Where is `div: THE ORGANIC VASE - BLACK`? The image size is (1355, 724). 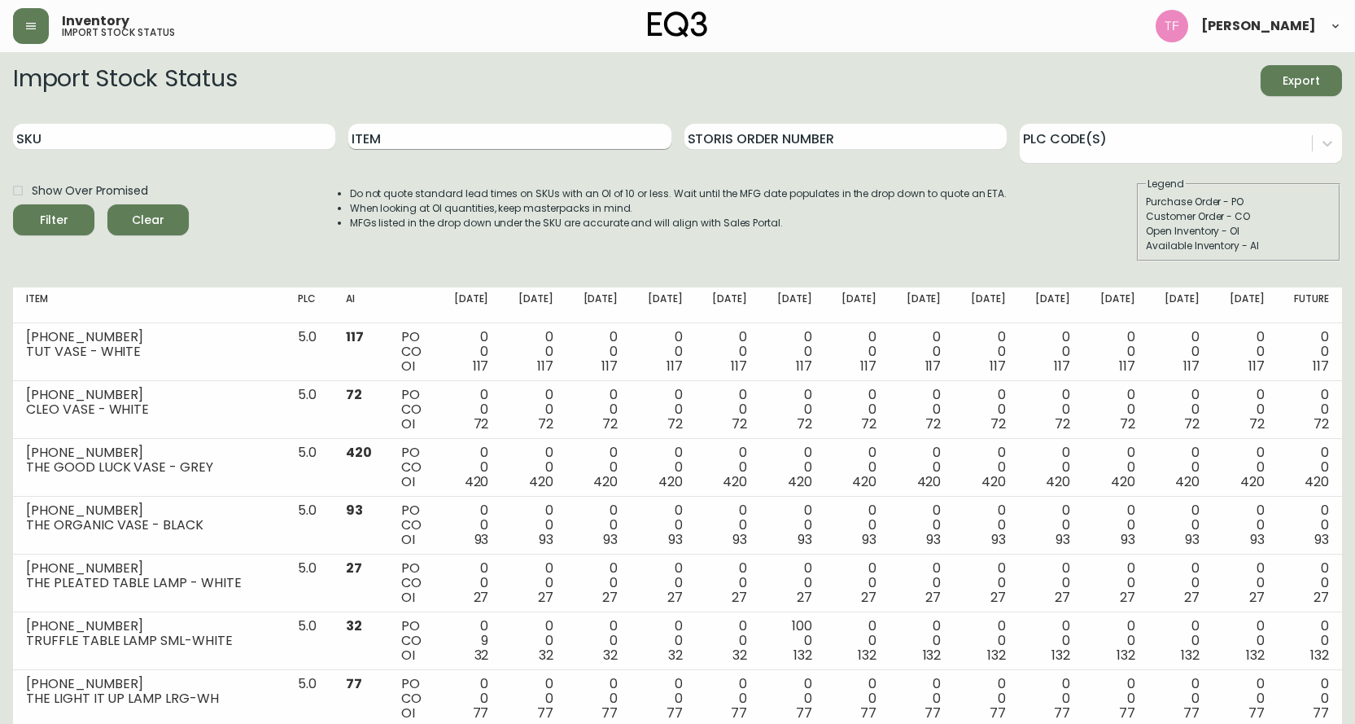 div: THE ORGANIC VASE - BLACK is located at coordinates (149, 525).